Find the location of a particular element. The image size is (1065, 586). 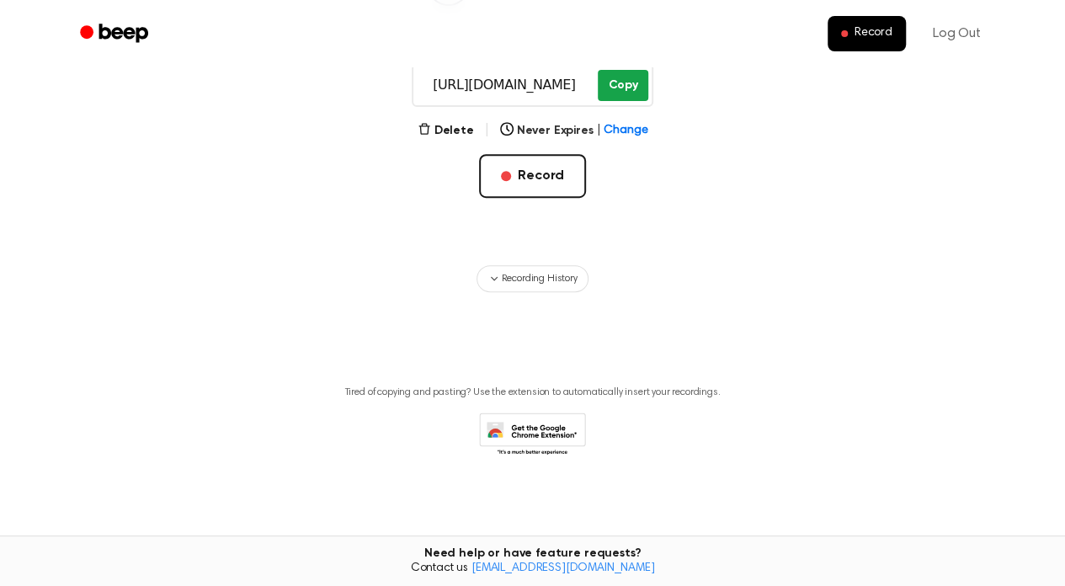

span: Contact us is located at coordinates (532, 569).